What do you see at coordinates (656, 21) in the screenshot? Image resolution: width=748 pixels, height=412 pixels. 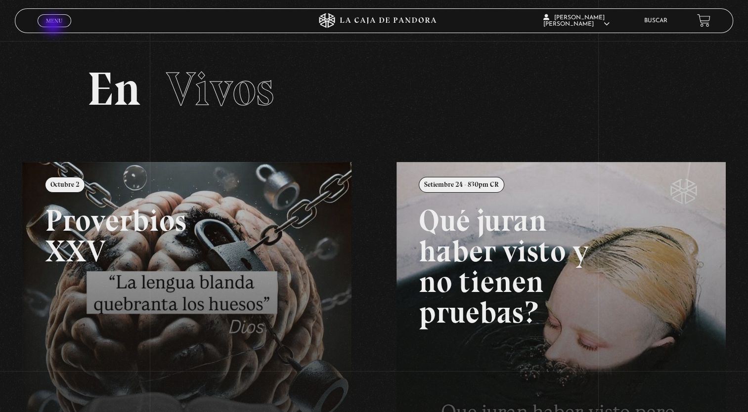 I see `a: Buscar` at bounding box center [656, 21].